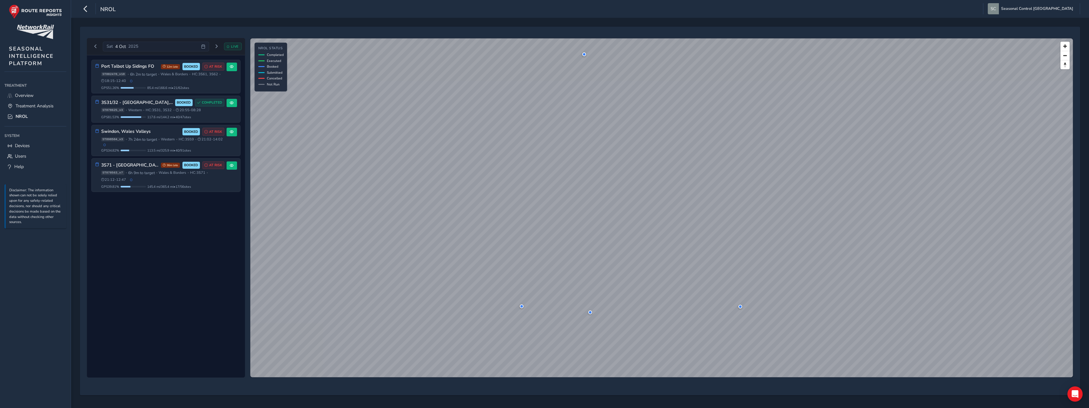  What do you see at coordinates (1065, 64) in the screenshot?
I see `button: Reset bearing to north` at bounding box center [1065, 64].